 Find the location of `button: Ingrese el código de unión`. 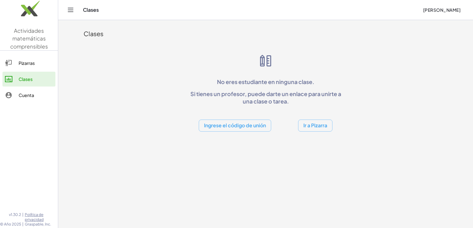

button: Ingrese el código de unión is located at coordinates (235, 126).